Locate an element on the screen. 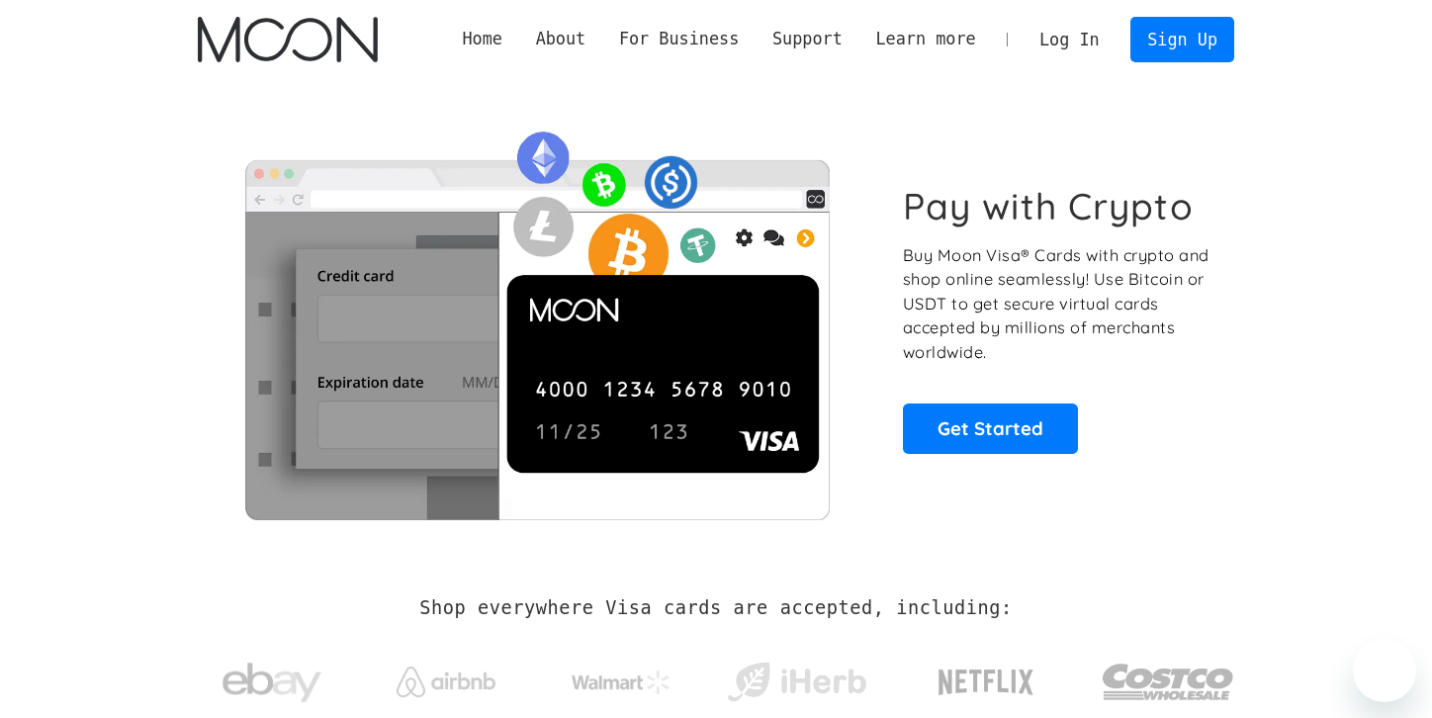 Image resolution: width=1432 pixels, height=718 pixels. h2: Shop everywhere Visa cards are accepted, including: is located at coordinates (715, 608).